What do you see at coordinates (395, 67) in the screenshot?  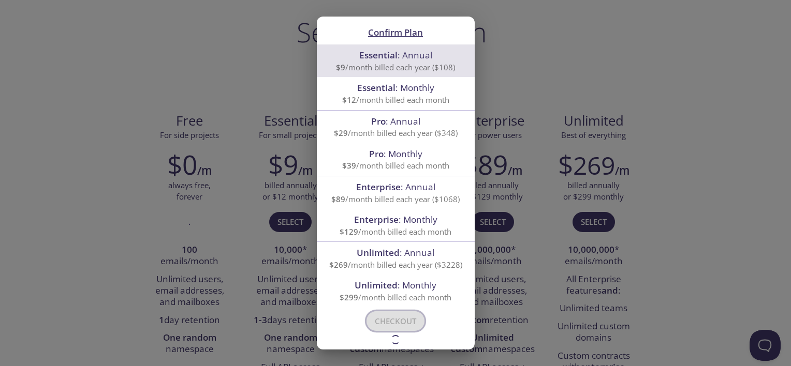 I see `span: /month billed each year ($108)` at bounding box center [395, 67].